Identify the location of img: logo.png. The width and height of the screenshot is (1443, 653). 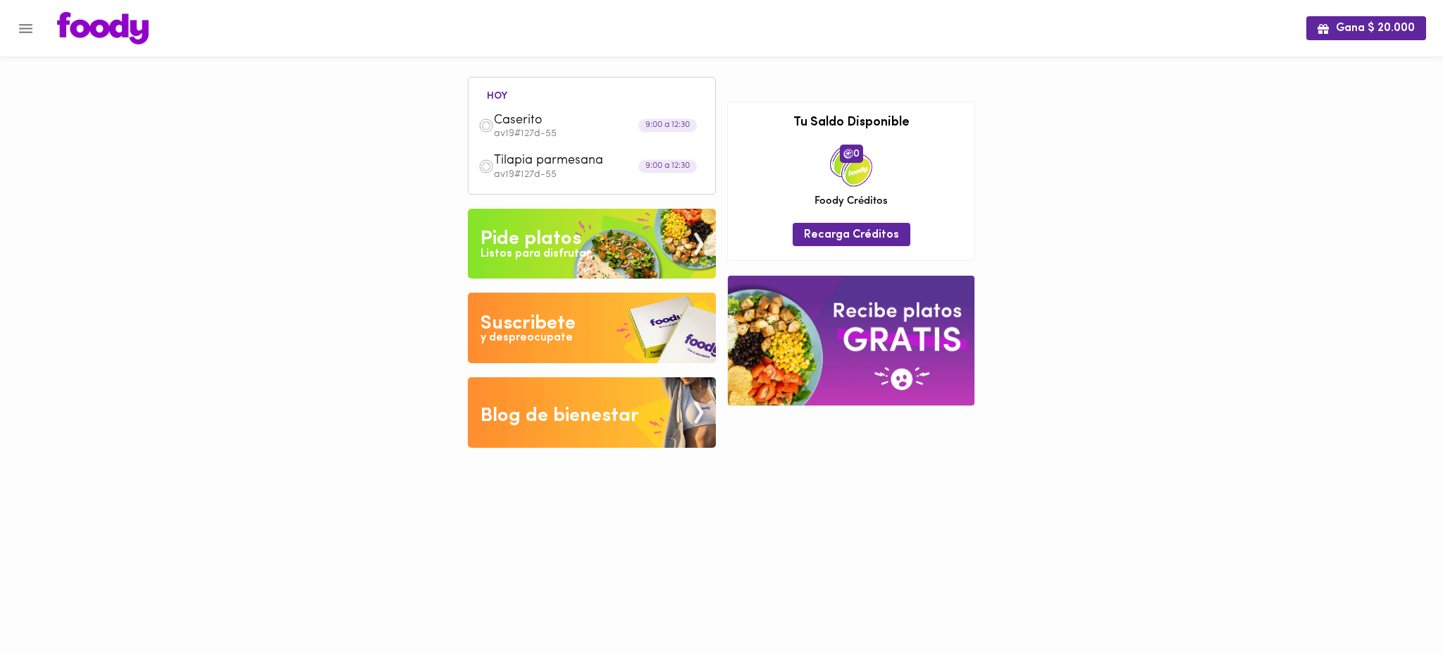
(103, 28).